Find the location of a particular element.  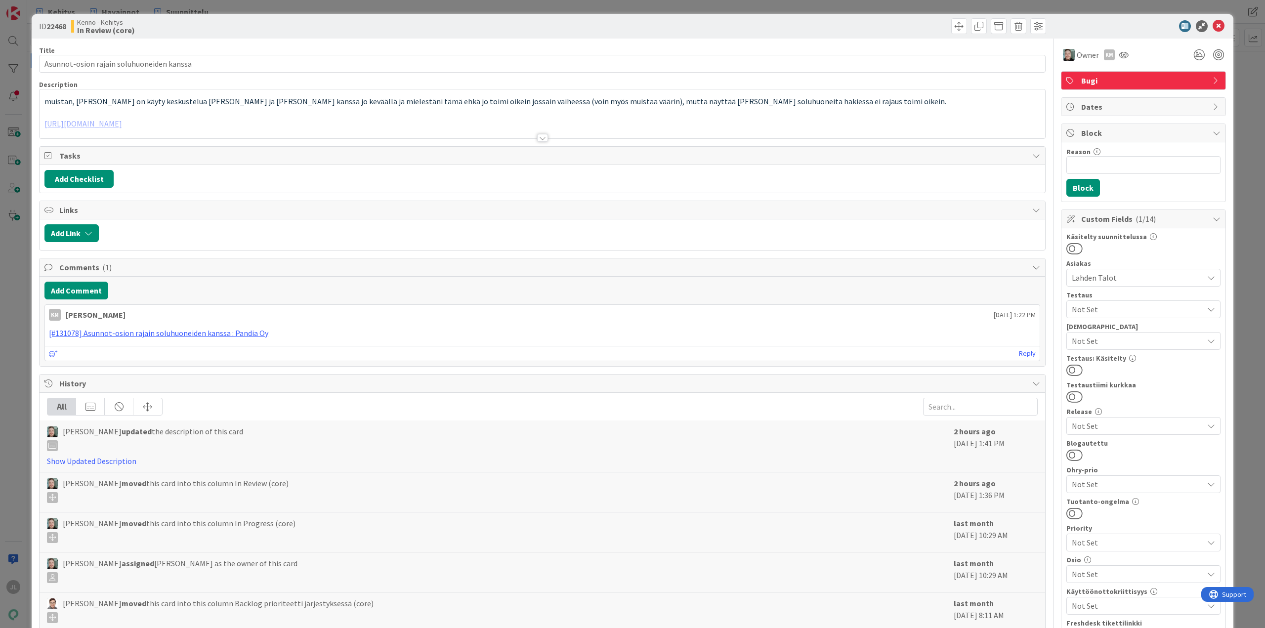

button: Add Checklist is located at coordinates (79, 179).